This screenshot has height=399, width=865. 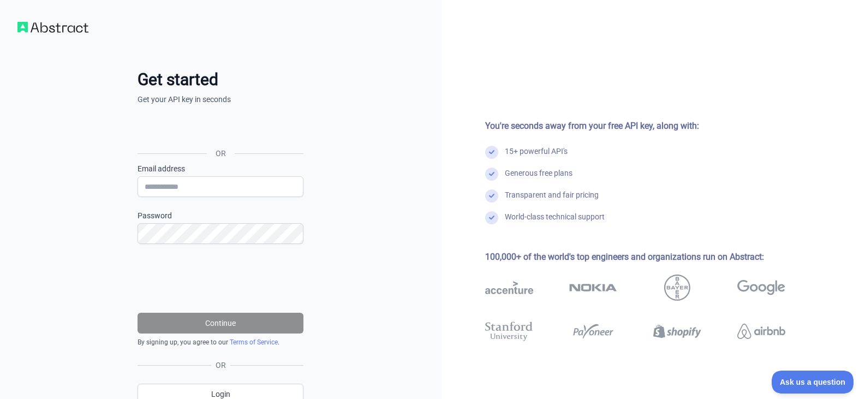 What do you see at coordinates (677, 331) in the screenshot?
I see `img: shopify` at bounding box center [677, 331].